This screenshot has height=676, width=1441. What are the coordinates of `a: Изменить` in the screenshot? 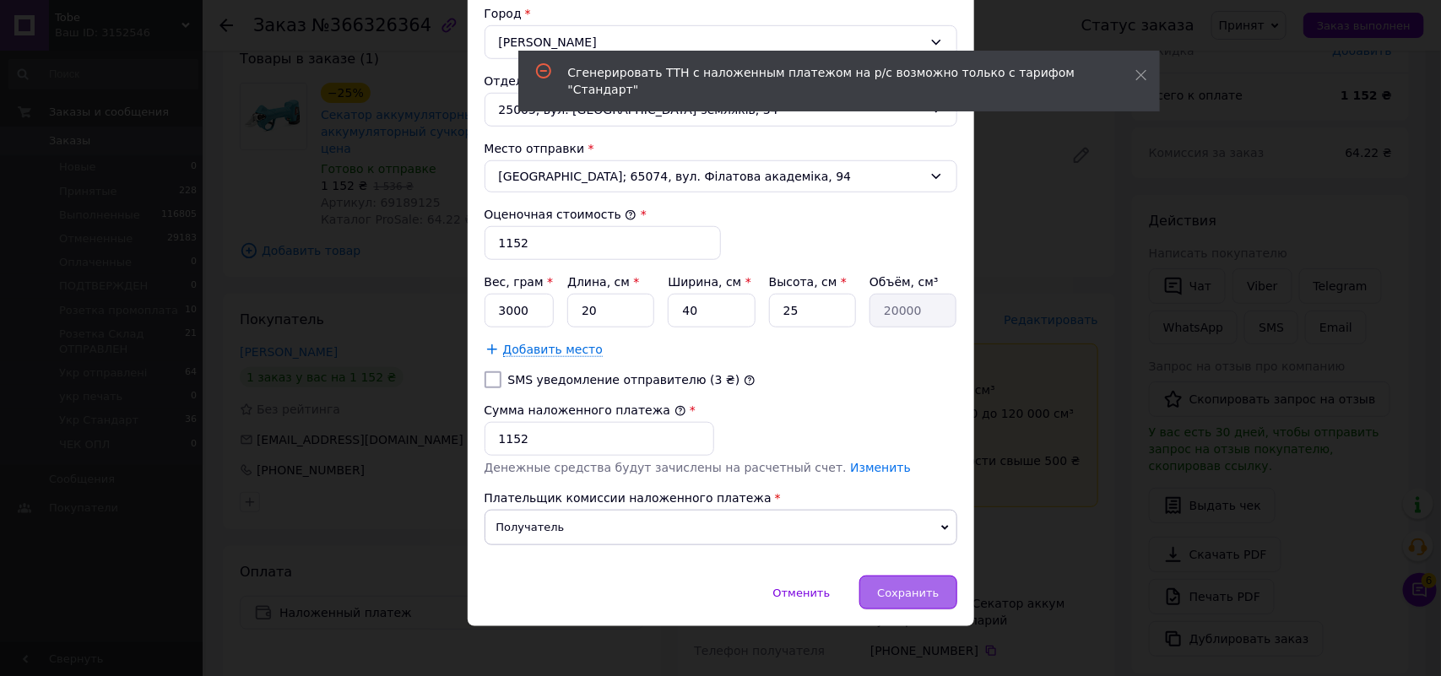 It's located at (881, 468).